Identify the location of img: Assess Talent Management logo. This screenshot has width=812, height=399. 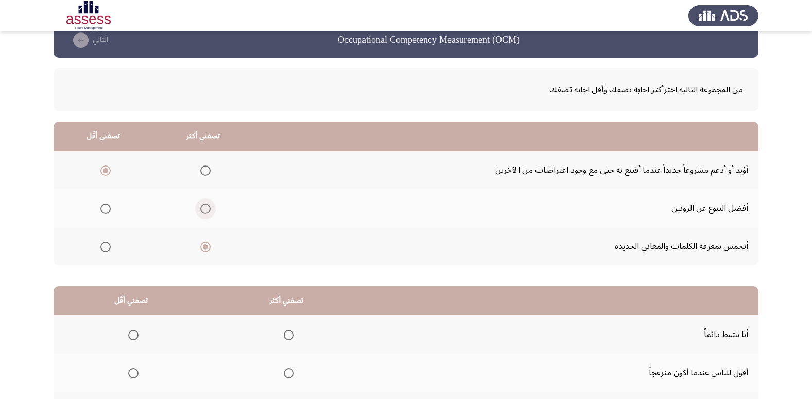
(724, 15).